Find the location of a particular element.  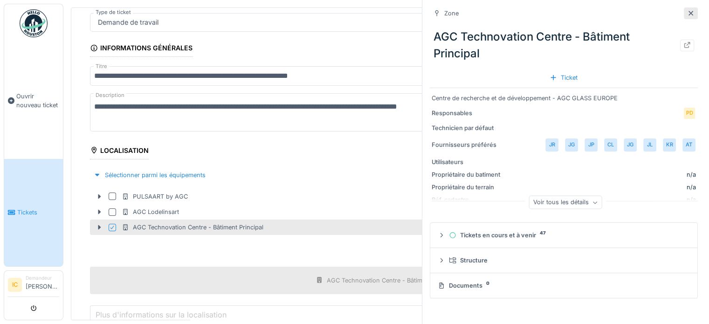

div: Propriétaire du terrain is located at coordinates (467, 187).